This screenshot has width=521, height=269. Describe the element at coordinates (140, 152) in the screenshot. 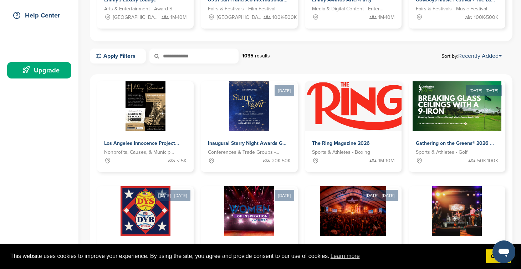

I see `span: Nonprofits, Causes, & Municipalities - Public Benefit` at that location.